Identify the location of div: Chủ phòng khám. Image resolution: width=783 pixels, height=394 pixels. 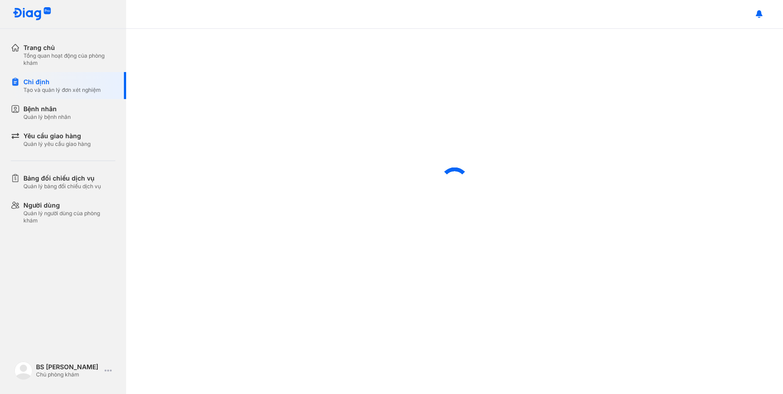
(68, 375).